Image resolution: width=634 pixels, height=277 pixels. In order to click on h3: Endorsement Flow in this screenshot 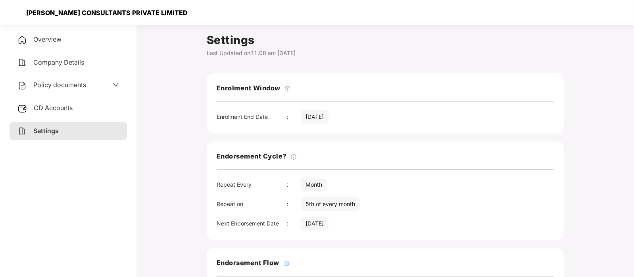, I will do `click(248, 264)`.